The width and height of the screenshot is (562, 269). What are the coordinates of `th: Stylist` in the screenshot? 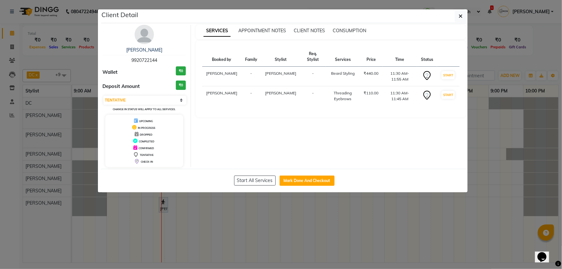 It's located at (281, 57).